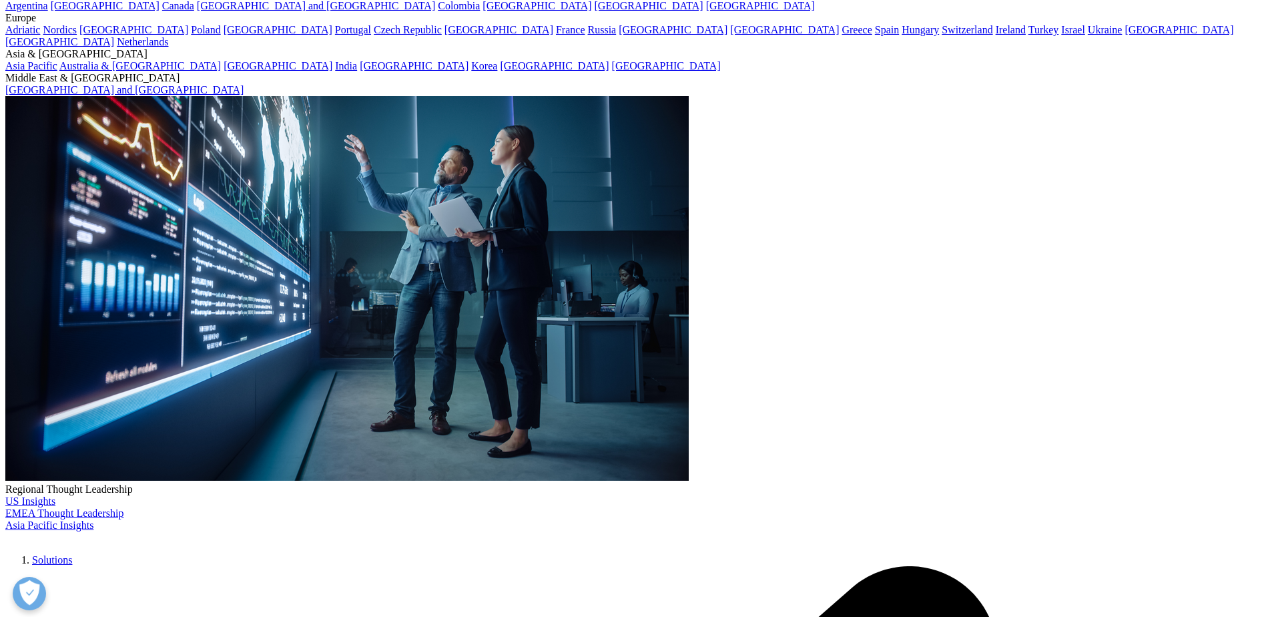 The width and height of the screenshot is (1266, 617). Describe the element at coordinates (206, 29) in the screenshot. I see `a: Poland` at that location.